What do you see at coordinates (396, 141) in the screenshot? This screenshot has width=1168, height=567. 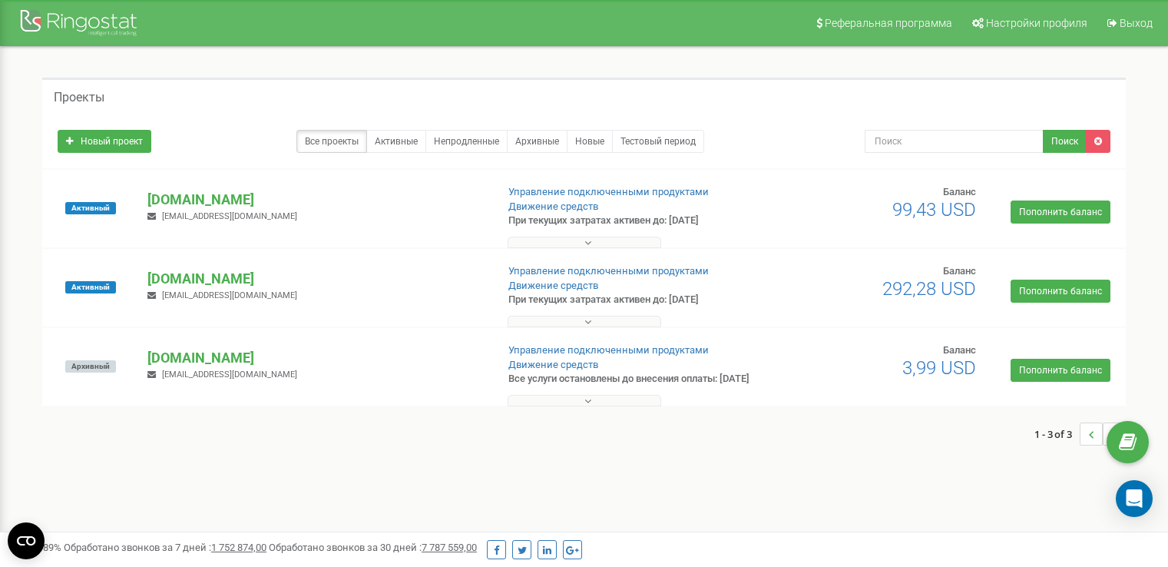 I see `a: Активные` at bounding box center [396, 141].